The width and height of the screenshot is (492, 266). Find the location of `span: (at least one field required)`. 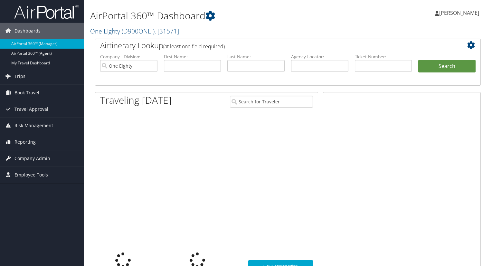

span: (at least one field required) is located at coordinates (194, 46).